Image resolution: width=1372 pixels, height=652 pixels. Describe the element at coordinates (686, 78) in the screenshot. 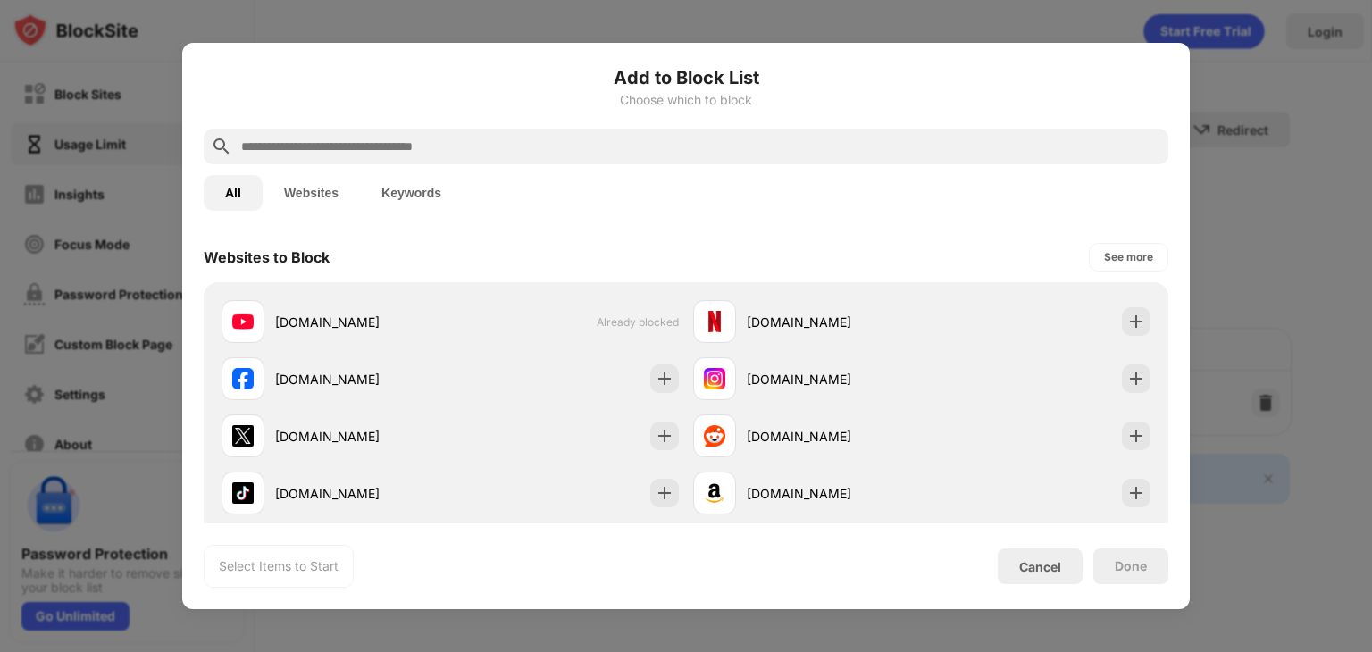

I see `h6: Add to Block List` at that location.